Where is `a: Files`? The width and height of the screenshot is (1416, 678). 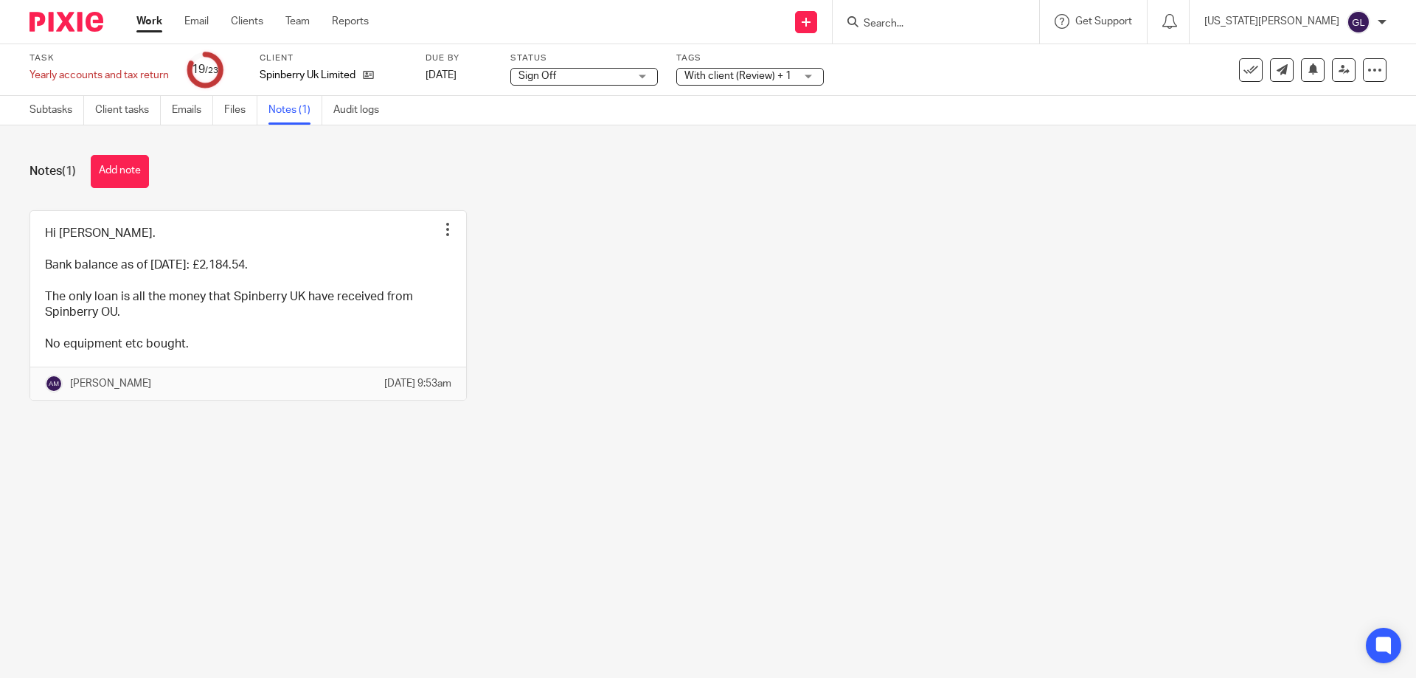 a: Files is located at coordinates (241, 110).